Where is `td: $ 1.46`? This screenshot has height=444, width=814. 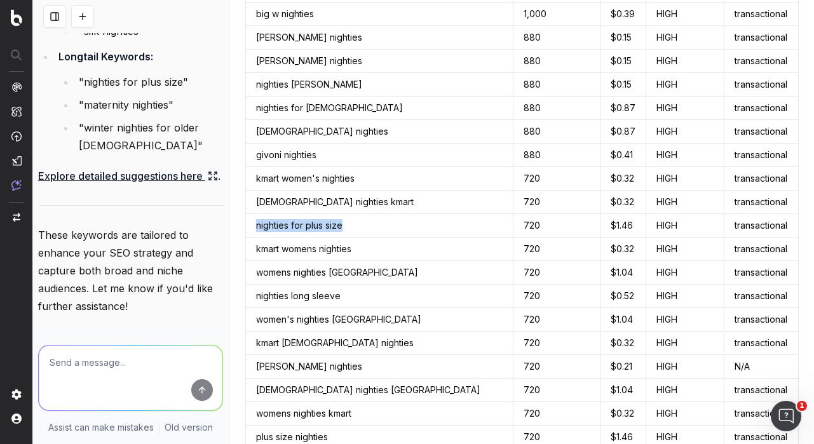
td: $ 1.46 is located at coordinates (623, 226).